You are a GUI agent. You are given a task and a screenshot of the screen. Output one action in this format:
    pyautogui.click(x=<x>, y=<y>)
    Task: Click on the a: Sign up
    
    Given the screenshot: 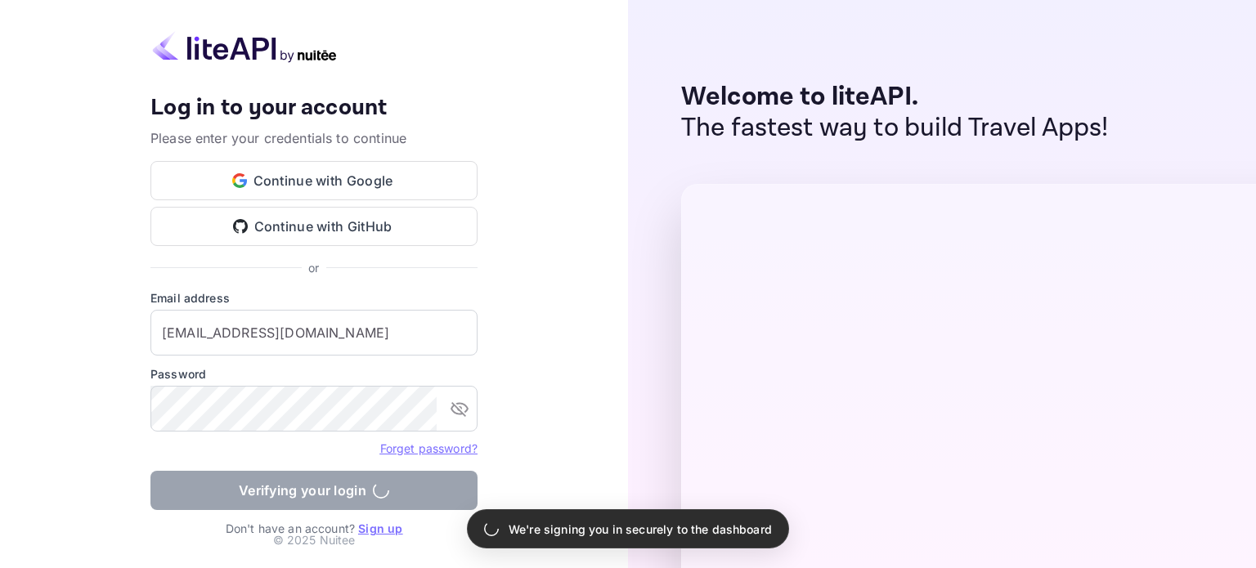 What is the action you would take?
    pyautogui.click(x=380, y=528)
    